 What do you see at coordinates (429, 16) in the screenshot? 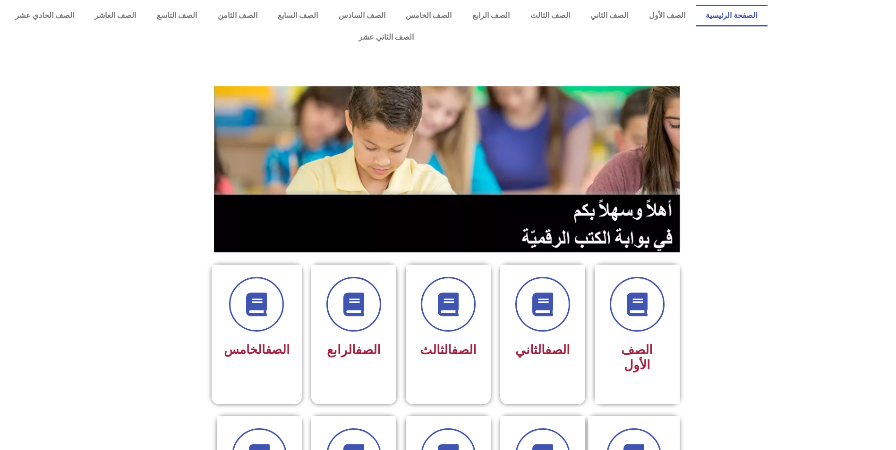
I see `a: الصف الخامس` at bounding box center [429, 16].